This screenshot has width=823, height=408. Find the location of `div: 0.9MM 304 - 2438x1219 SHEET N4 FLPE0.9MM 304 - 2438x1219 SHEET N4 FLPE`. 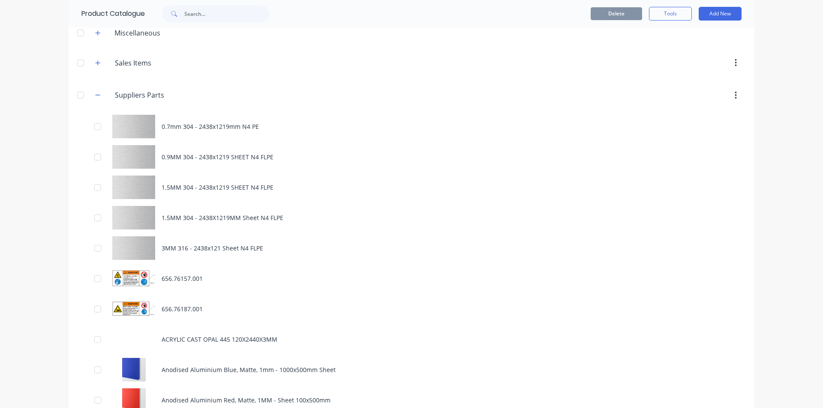

div: 0.9MM 304 - 2438x1219 SHEET N4 FLPE0.9MM 304 - 2438x1219 SHEET N4 FLPE is located at coordinates (411, 157).